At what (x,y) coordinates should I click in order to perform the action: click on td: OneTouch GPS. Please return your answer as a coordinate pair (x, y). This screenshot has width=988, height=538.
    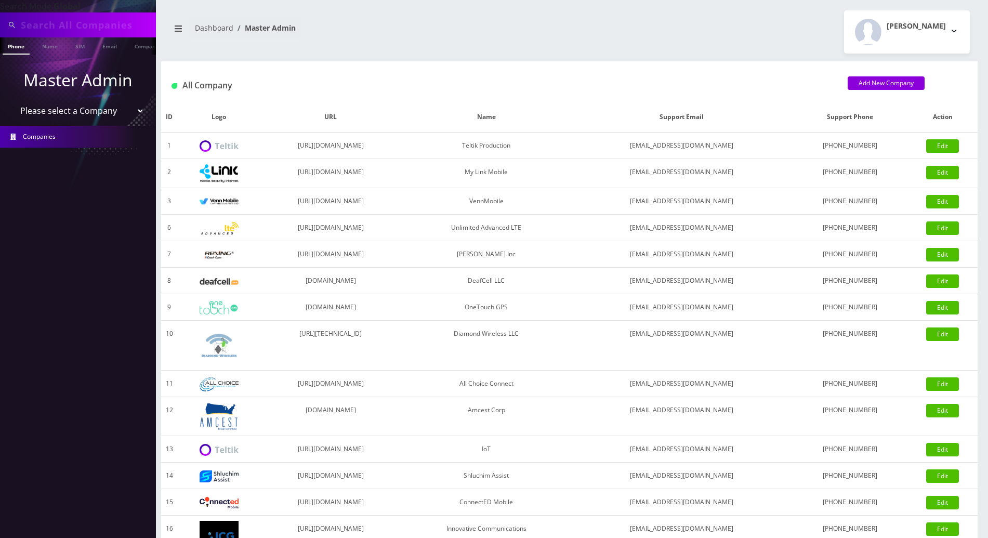
    Looking at the image, I should click on (486, 307).